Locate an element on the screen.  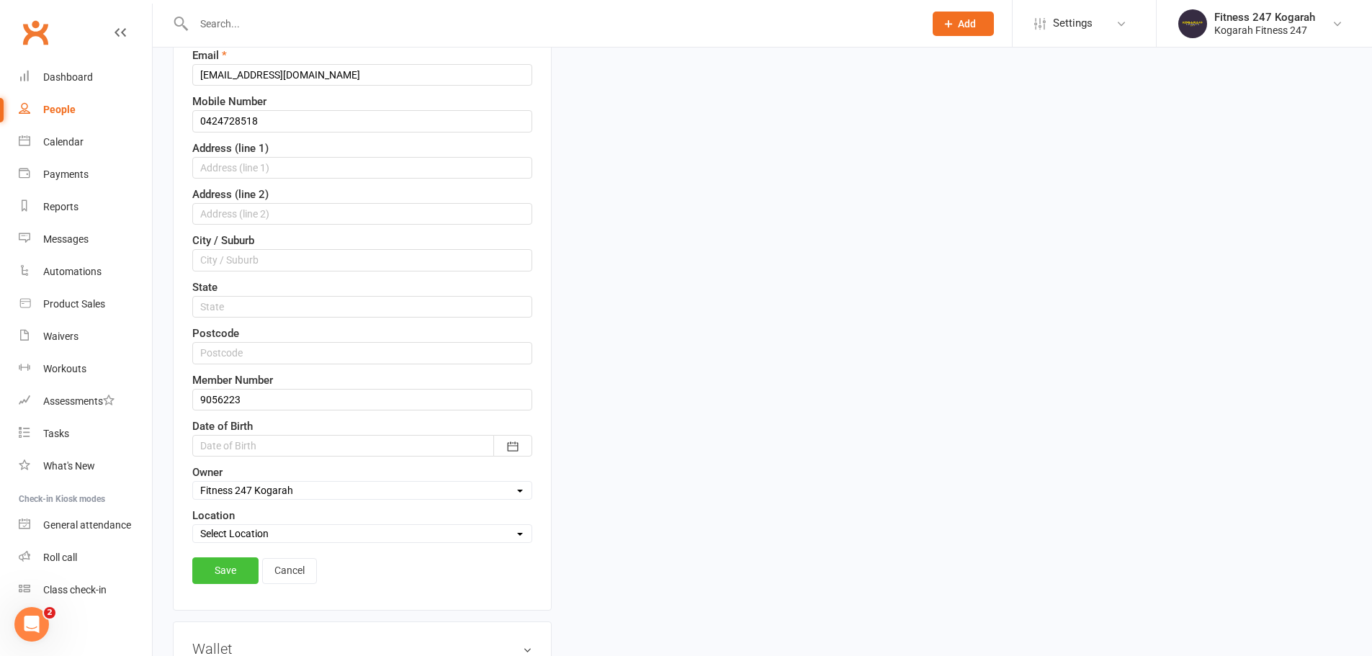
button: Add is located at coordinates (963, 24).